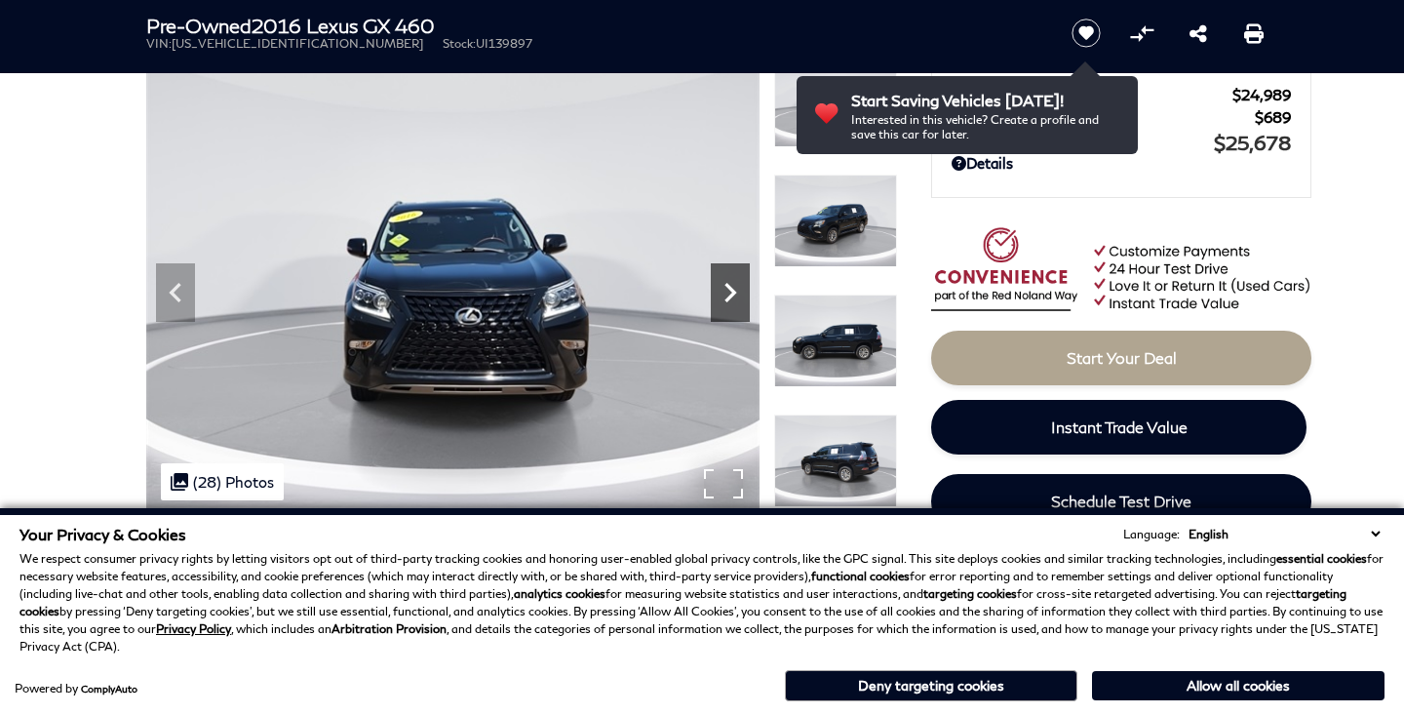 This screenshot has height=715, width=1404. Describe the element at coordinates (1121, 117) in the screenshot. I see `a: Dealer Handling $689` at that location.